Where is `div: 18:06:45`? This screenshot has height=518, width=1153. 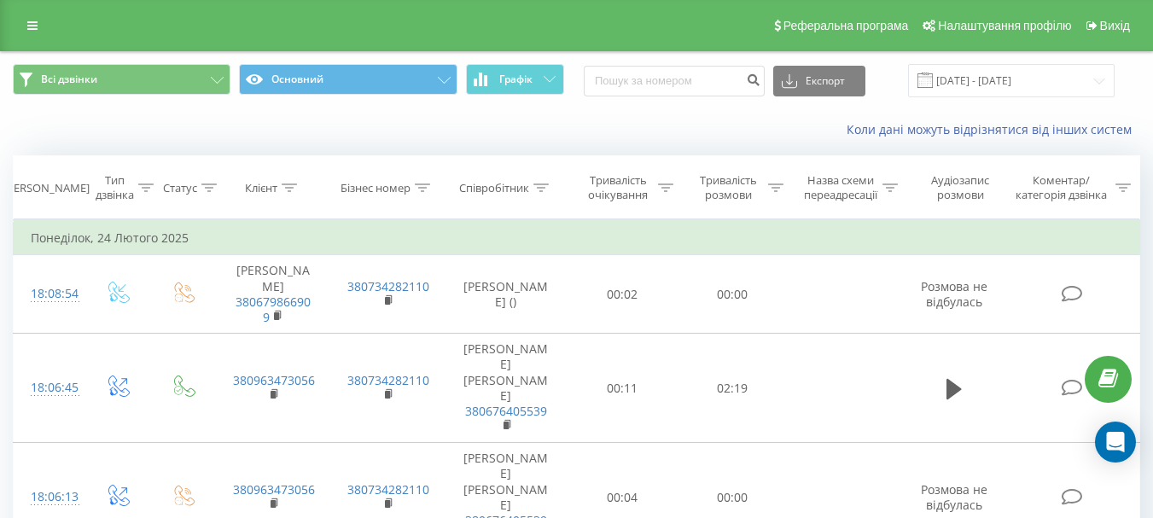 div: 18:06:45 is located at coordinates (49, 387).